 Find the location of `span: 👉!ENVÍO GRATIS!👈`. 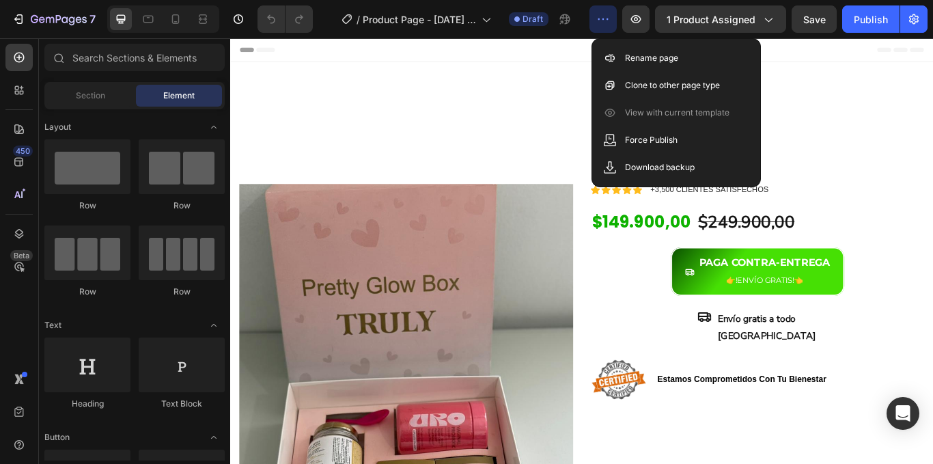

span: 👉!ENVÍO GRATIS!👈 is located at coordinates (623, 282).